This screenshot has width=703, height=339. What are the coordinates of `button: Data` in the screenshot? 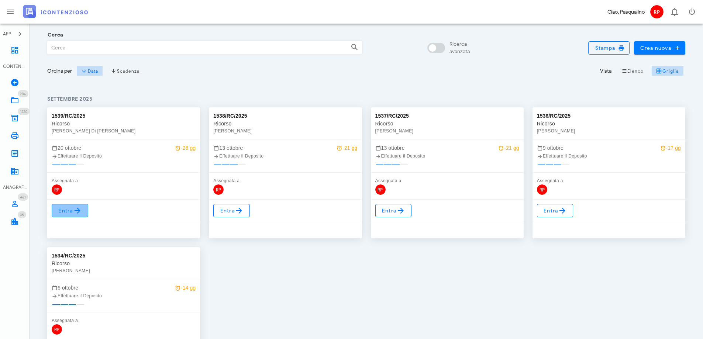 It's located at (90, 71).